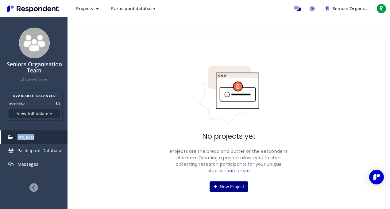  I want to click on img: No projects indicator, so click(229, 95).